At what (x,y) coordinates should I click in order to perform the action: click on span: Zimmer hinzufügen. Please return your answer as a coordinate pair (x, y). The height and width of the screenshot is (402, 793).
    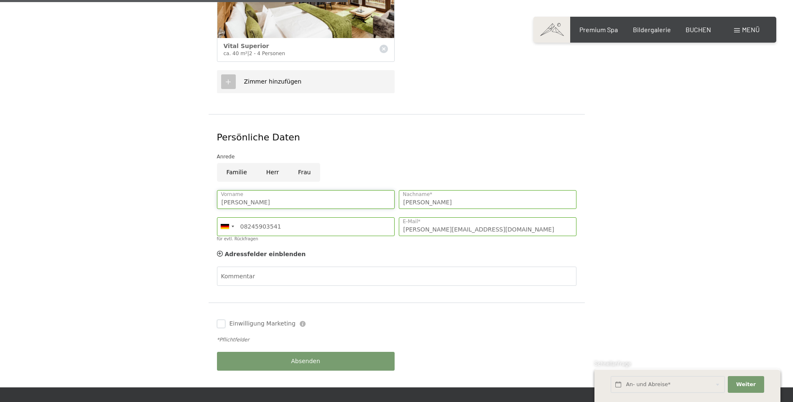
    Looking at the image, I should click on (273, 81).